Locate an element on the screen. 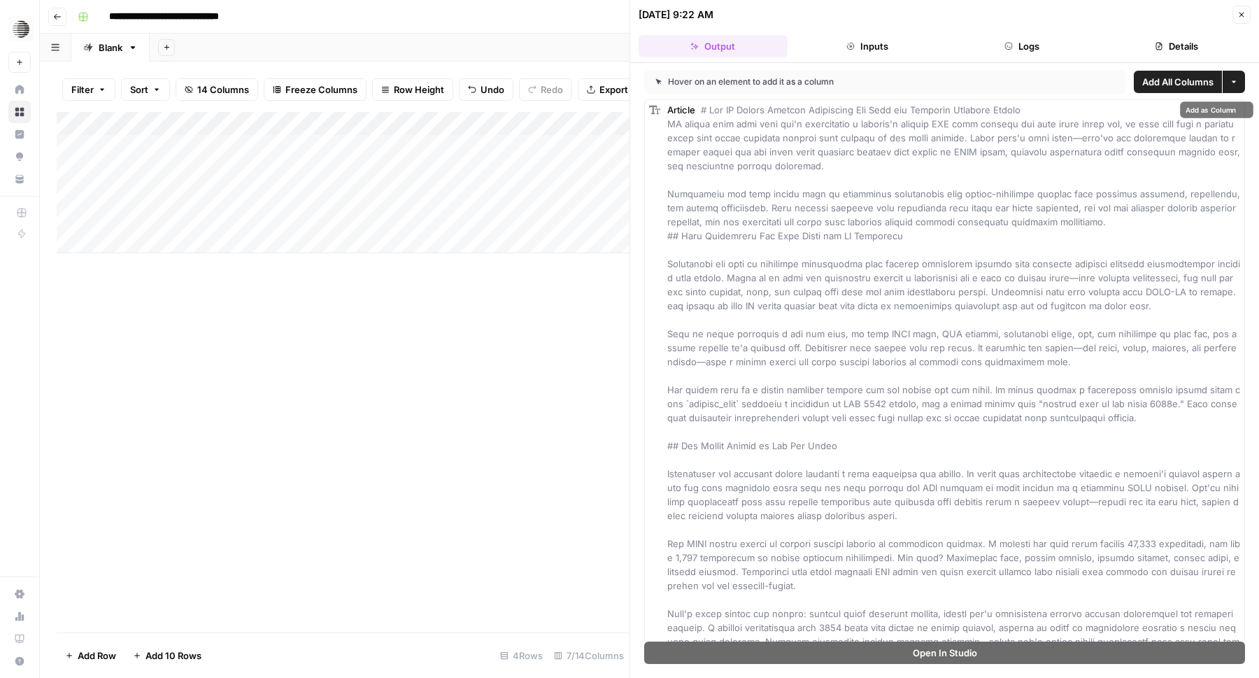  button: 14 Columns is located at coordinates (217, 90).